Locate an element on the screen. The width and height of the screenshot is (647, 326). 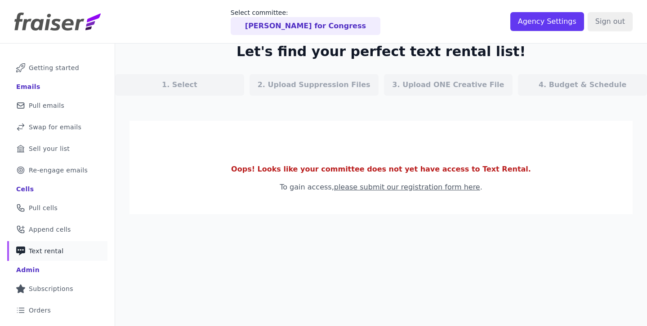
span: Text rental is located at coordinates (46, 251).